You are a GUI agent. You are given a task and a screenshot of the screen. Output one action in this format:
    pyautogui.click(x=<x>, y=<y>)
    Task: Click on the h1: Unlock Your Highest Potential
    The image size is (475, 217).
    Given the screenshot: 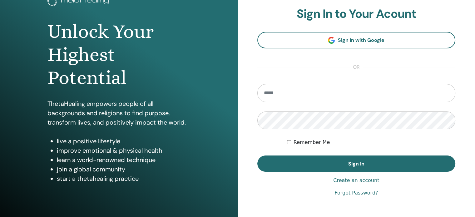 What is the action you would take?
    pyautogui.click(x=119, y=55)
    